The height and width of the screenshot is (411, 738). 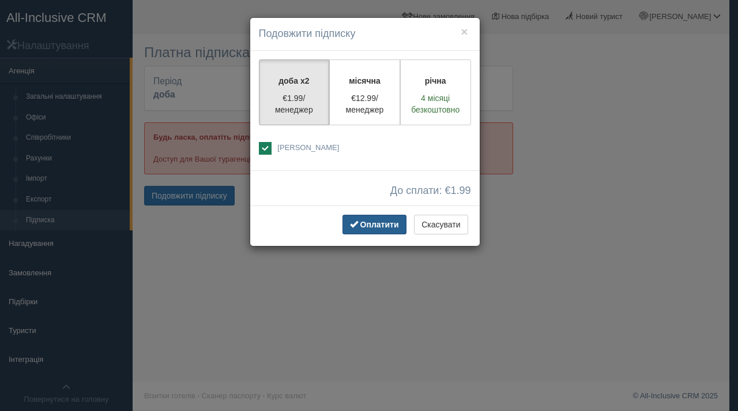 What do you see at coordinates (365, 104) in the screenshot?
I see `p: €12.99/менеджер` at bounding box center [365, 104].